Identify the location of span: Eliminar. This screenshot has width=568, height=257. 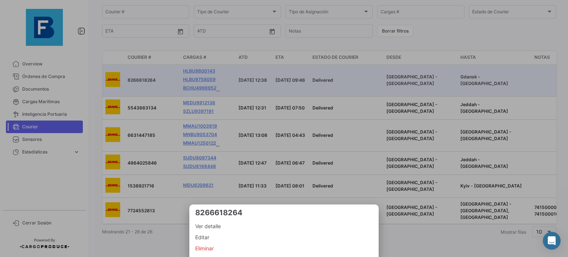
(284, 248).